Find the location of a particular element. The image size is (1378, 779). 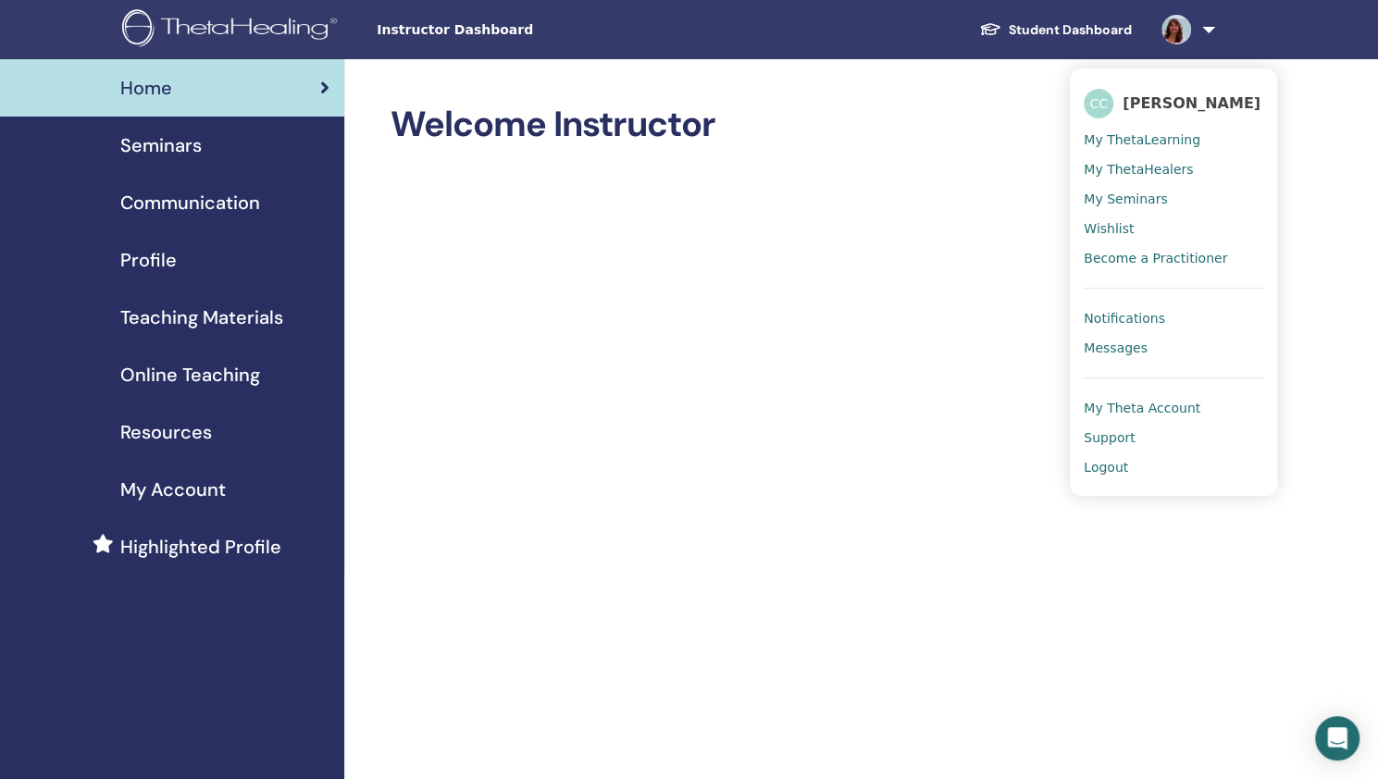

span: My Account is located at coordinates (173, 490).